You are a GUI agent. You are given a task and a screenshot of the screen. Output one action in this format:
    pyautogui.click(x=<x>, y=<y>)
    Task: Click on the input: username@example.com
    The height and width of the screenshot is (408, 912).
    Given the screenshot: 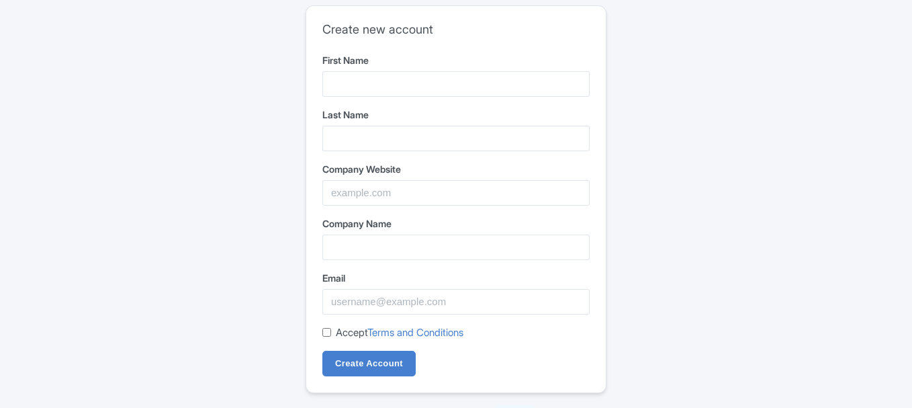 What is the action you would take?
    pyautogui.click(x=456, y=302)
    